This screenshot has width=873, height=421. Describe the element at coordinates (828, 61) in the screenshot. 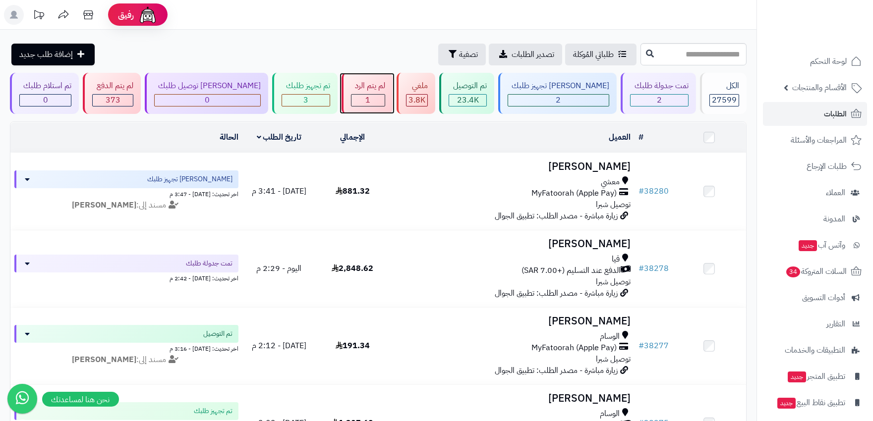

I see `span: لوحة التحكم` at that location.